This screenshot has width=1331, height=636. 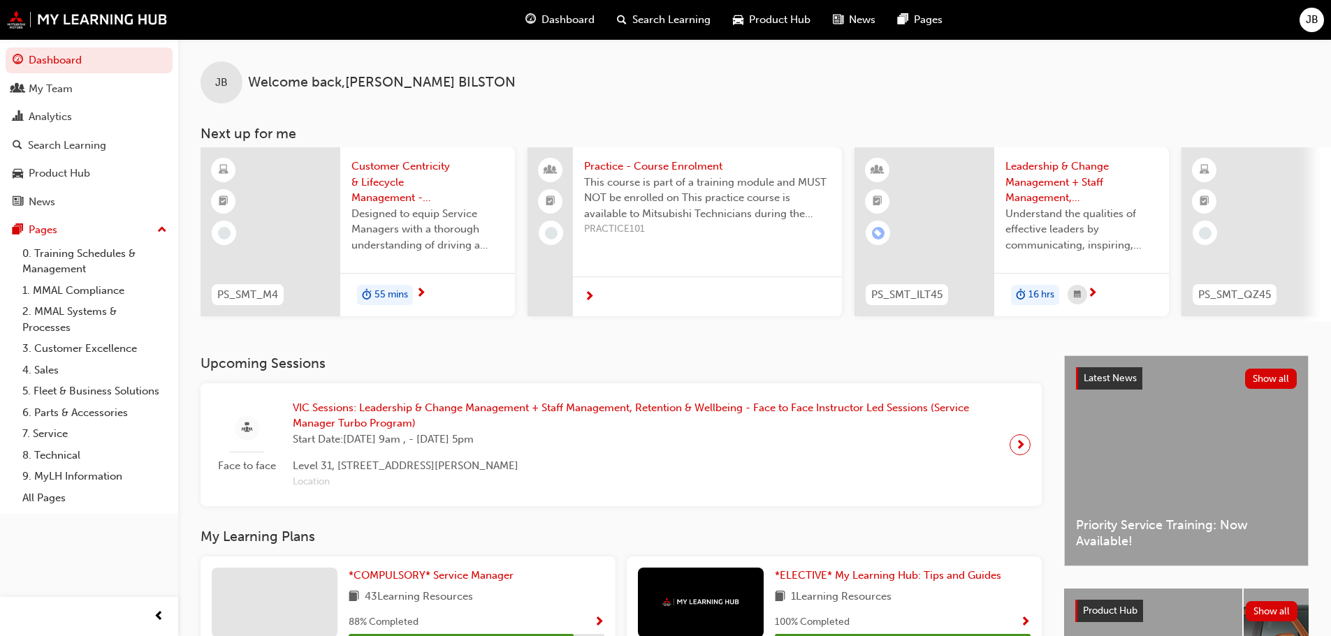 What do you see at coordinates (862, 20) in the screenshot?
I see `span: News` at bounding box center [862, 20].